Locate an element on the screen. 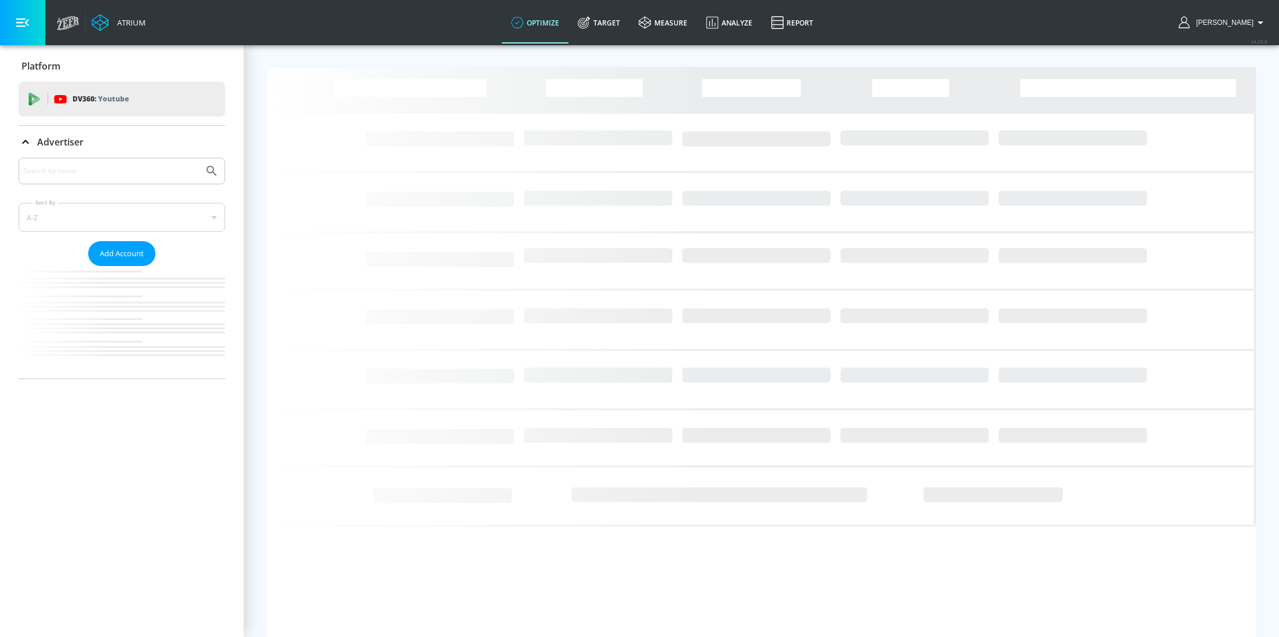 This screenshot has height=637, width=1279. a: Report is located at coordinates (792, 23).